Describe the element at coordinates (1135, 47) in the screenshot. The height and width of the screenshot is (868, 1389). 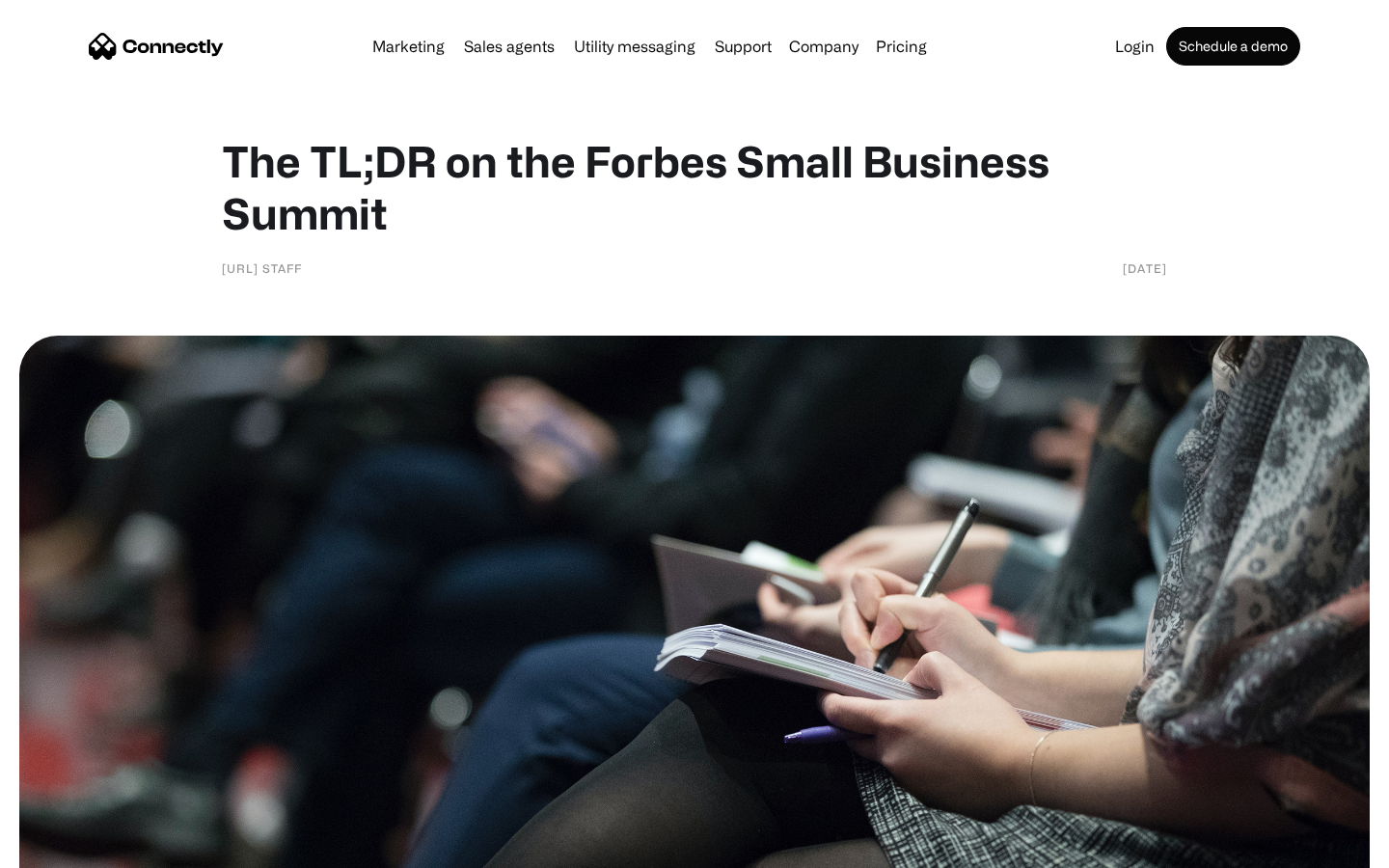
I see `a: Login` at that location.